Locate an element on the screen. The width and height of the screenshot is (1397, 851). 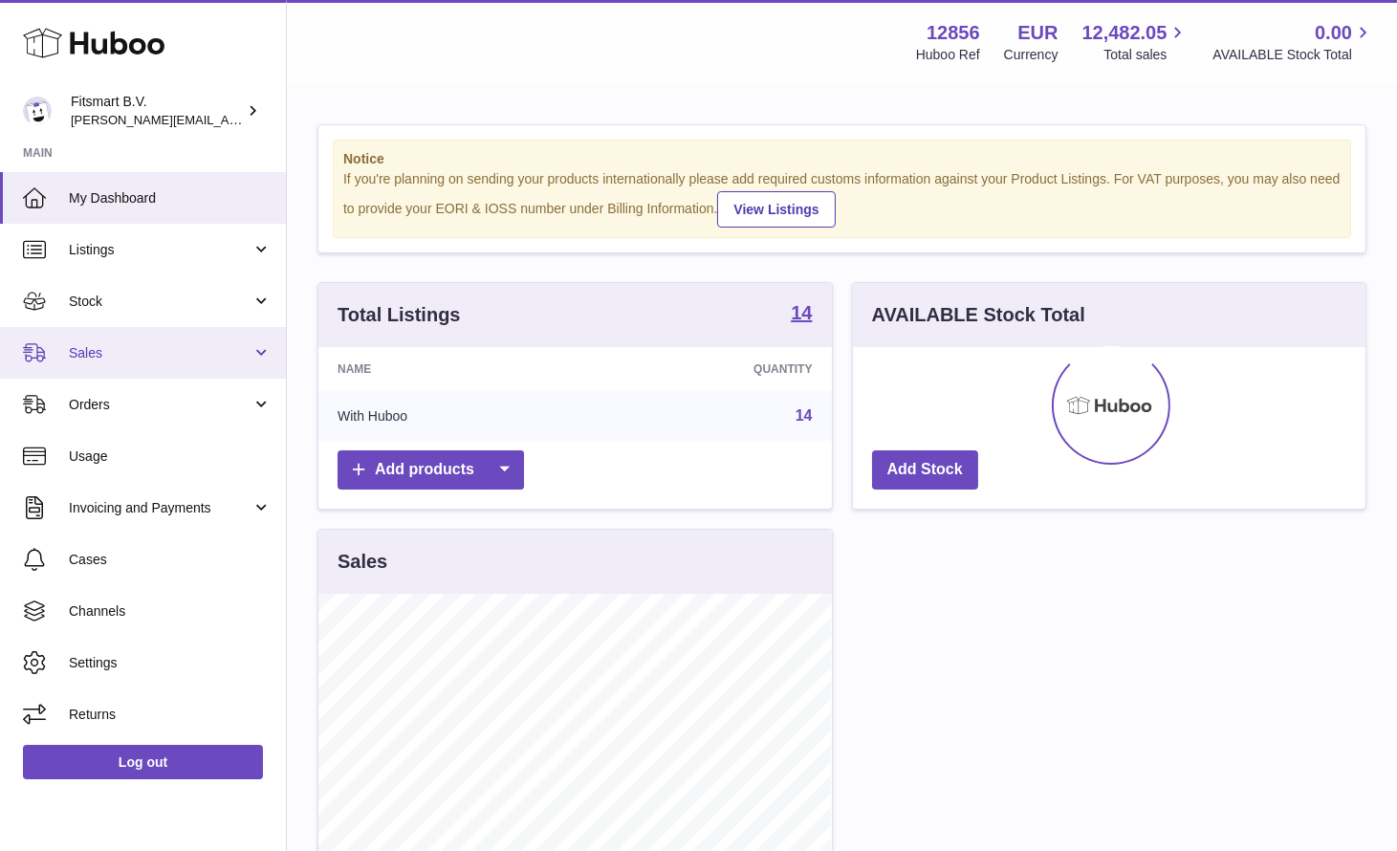
a: Add Stock is located at coordinates (925, 470).